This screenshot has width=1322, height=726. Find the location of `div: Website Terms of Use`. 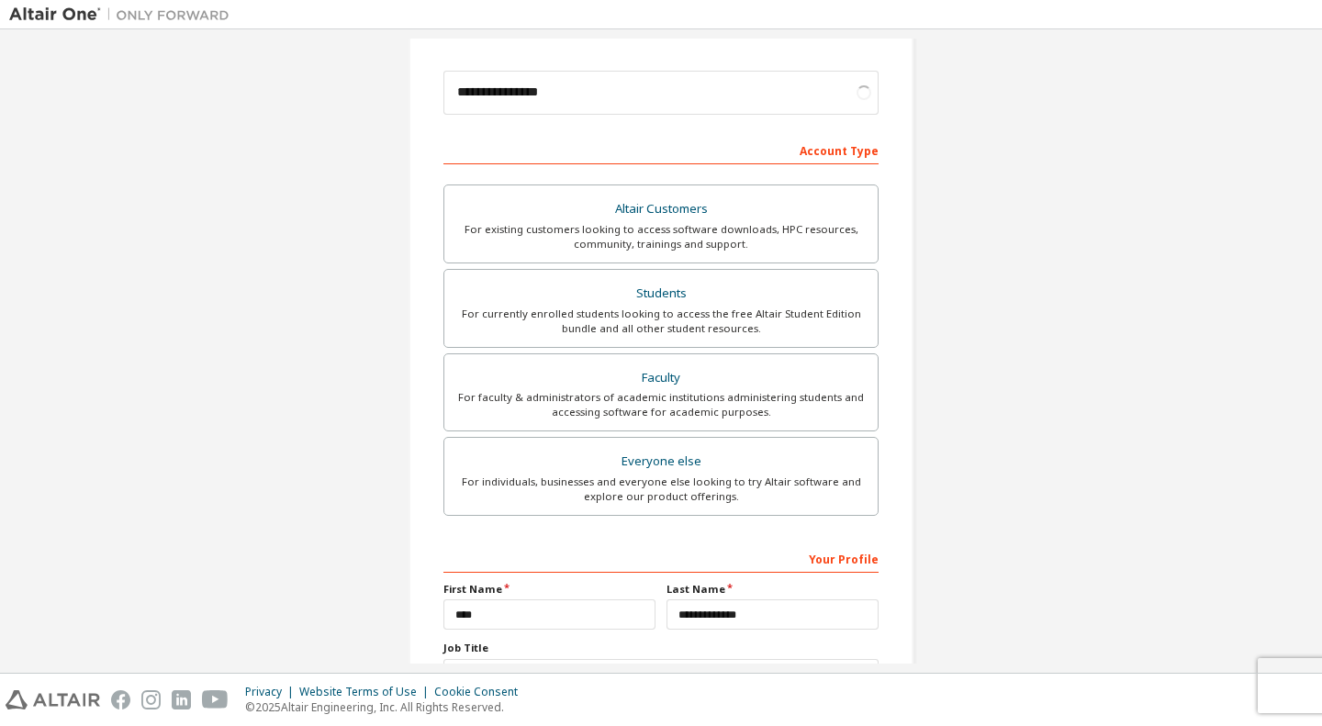

div: Website Terms of Use is located at coordinates (366, 692).